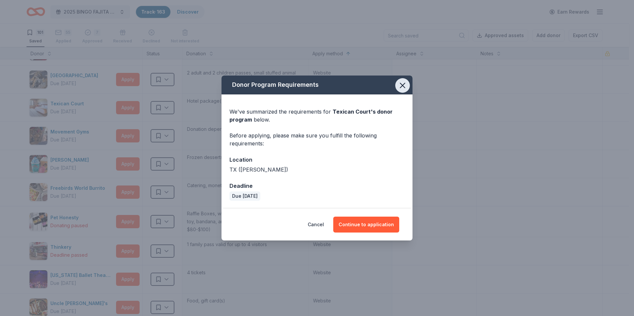  Describe the element at coordinates (315, 225) in the screenshot. I see `button: Cancel` at that location.